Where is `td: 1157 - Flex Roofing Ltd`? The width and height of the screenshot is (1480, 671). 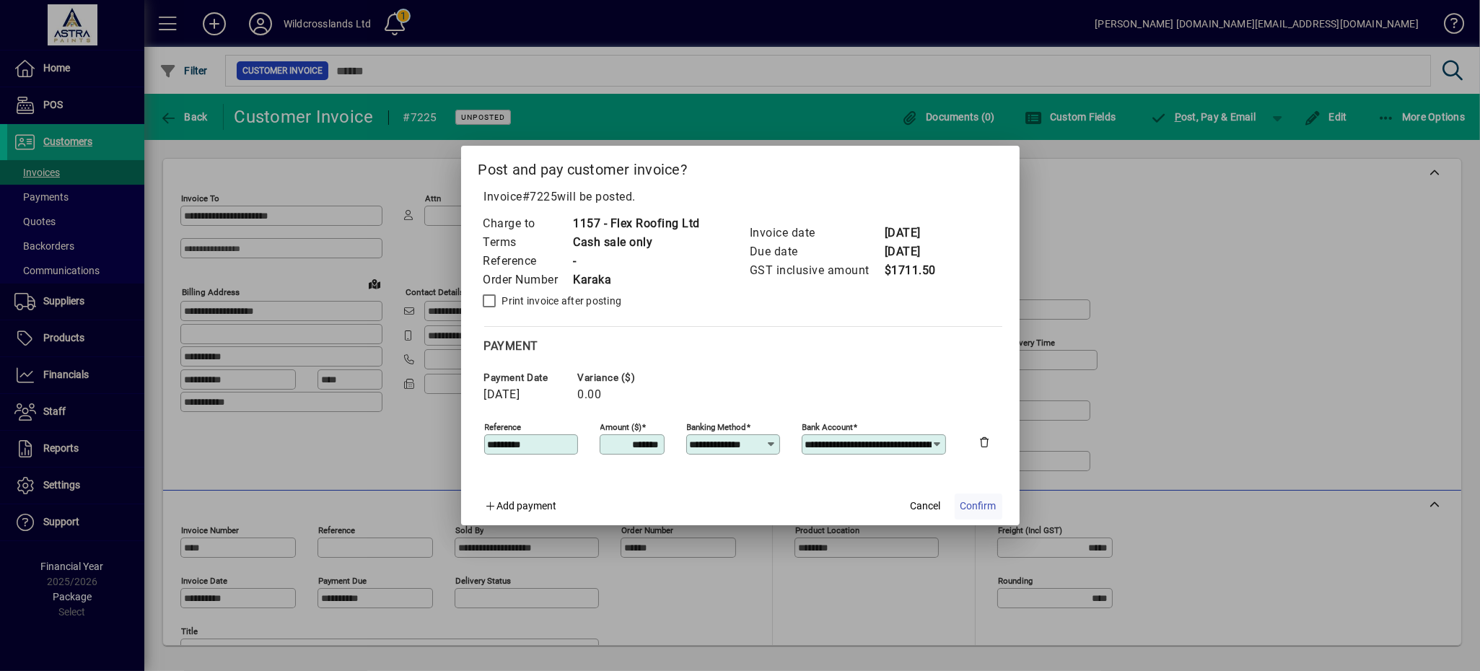
td: 1157 - Flex Roofing Ltd is located at coordinates (637, 224).